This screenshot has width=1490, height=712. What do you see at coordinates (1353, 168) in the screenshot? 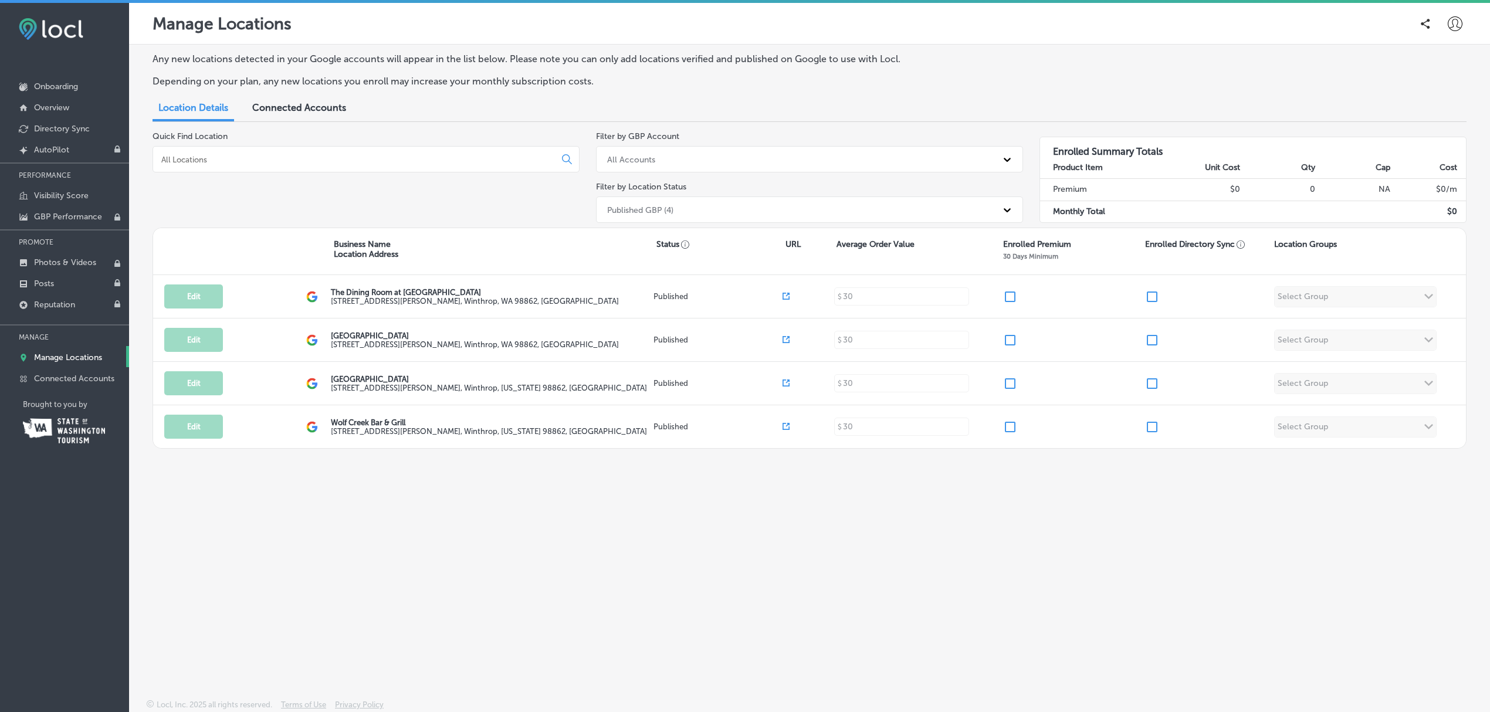
I see `th: Cap` at bounding box center [1353, 168].